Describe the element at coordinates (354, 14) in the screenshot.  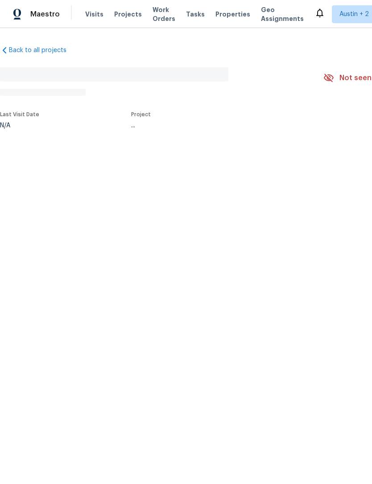
I see `span: Austin + 2` at that location.